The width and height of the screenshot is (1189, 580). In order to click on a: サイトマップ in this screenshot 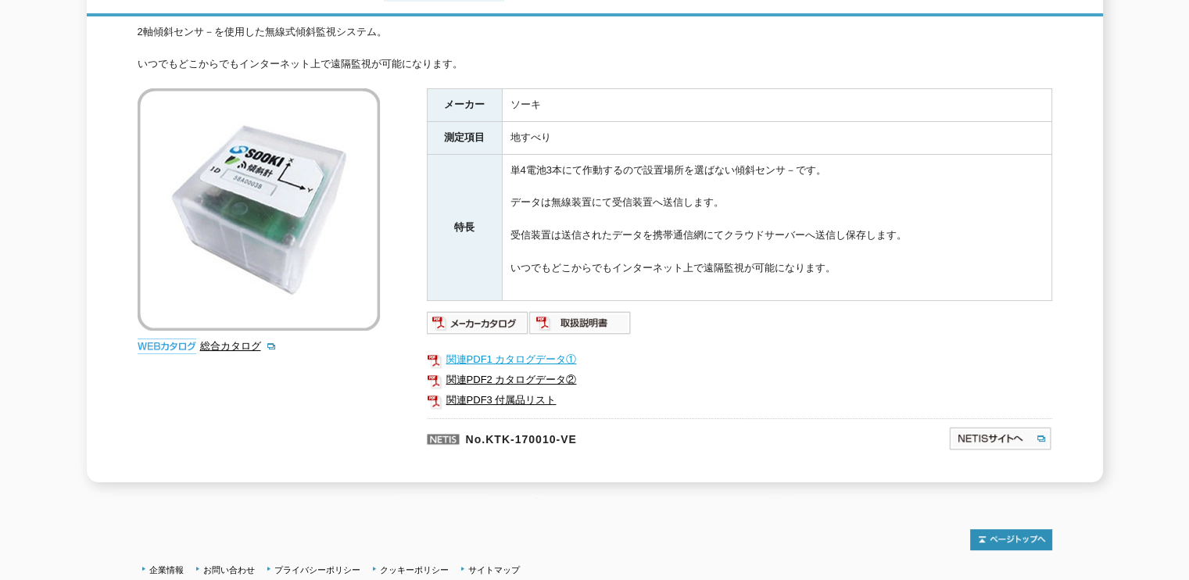, I will do `click(494, 570)`.